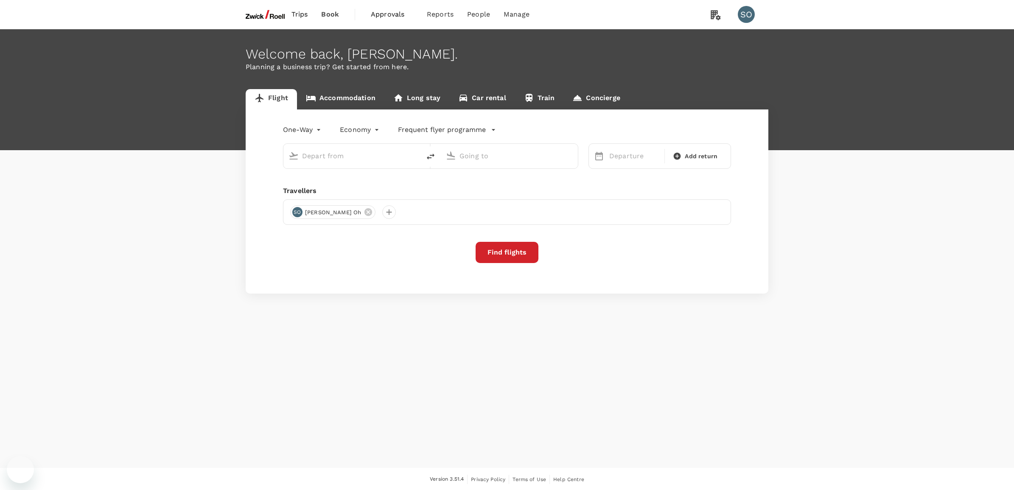 This screenshot has height=490, width=1014. What do you see at coordinates (596, 99) in the screenshot?
I see `a: Concierge` at bounding box center [596, 99].